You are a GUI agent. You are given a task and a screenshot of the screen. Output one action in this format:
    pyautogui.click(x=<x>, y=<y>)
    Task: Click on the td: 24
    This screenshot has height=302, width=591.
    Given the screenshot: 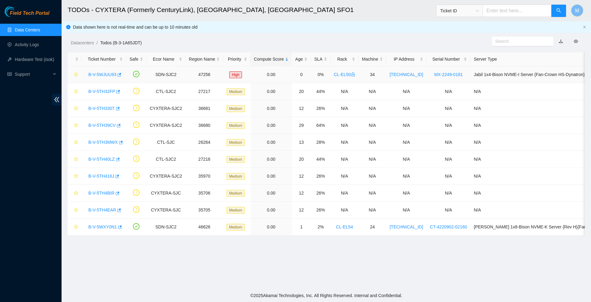 What is the action you would take?
    pyautogui.click(x=373, y=227)
    